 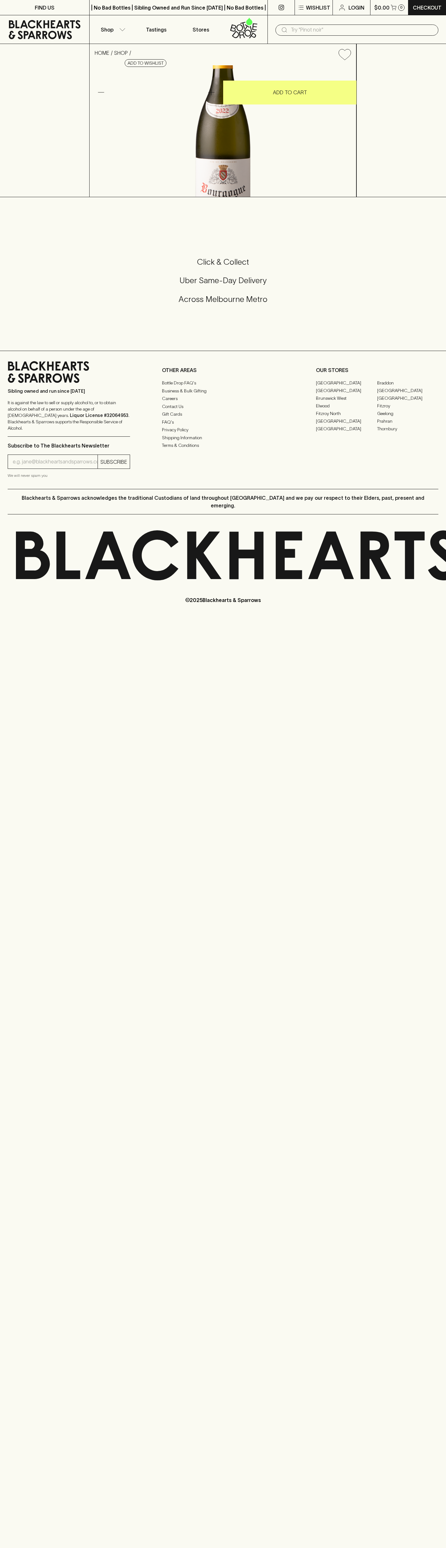 What do you see at coordinates (223, 399) in the screenshot?
I see `a: Careers` at bounding box center [223, 399].